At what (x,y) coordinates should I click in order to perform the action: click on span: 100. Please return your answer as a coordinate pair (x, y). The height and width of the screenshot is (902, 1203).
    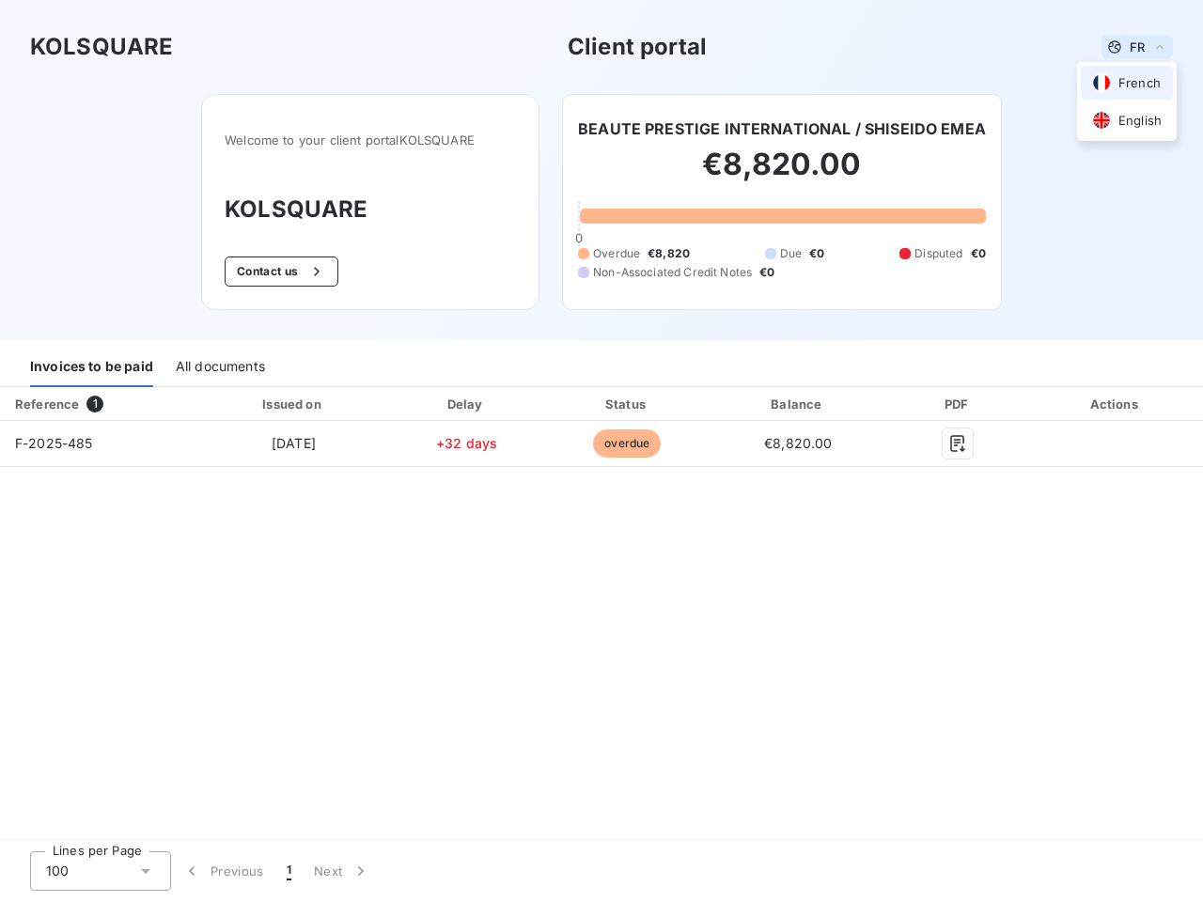
    Looking at the image, I should click on (57, 871).